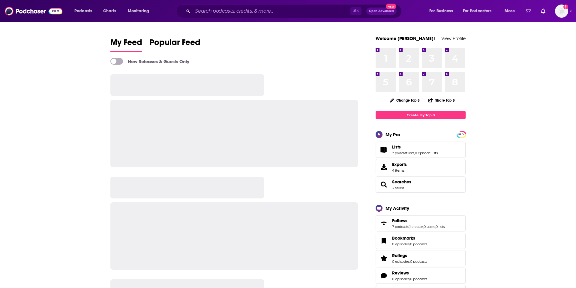 The height and width of the screenshot is (288, 576). I want to click on img: Podchaser - Follow, Share and Rate Podcasts, so click(34, 11).